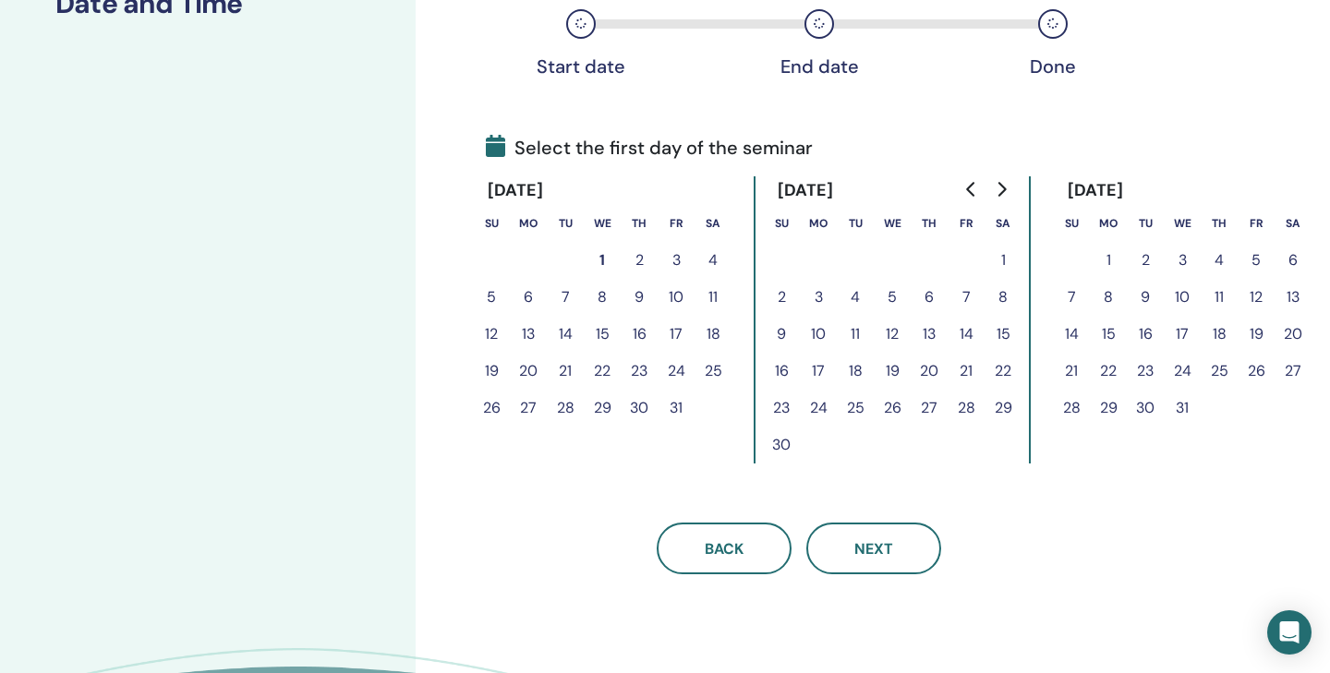 The height and width of the screenshot is (673, 1330). I want to click on div: Start date, so click(581, 66).